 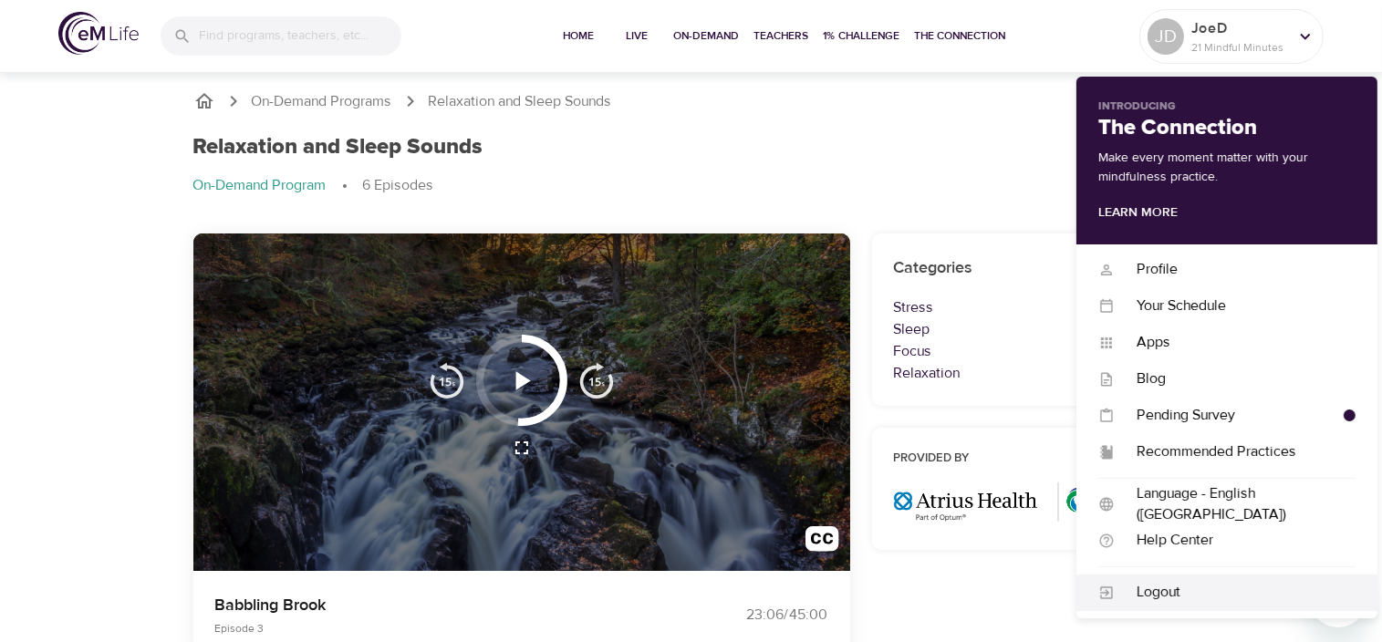 I want to click on div: Profile, so click(x=1235, y=269).